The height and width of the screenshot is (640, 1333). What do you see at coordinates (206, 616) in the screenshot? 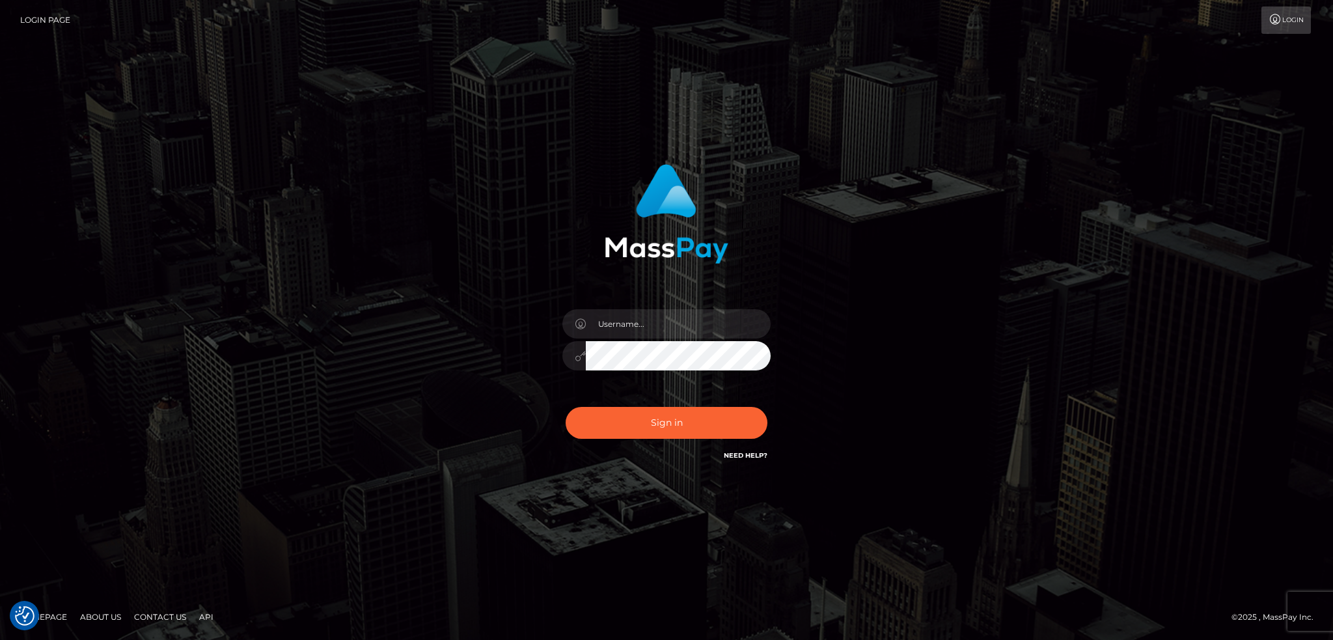
I see `a: API` at bounding box center [206, 616].